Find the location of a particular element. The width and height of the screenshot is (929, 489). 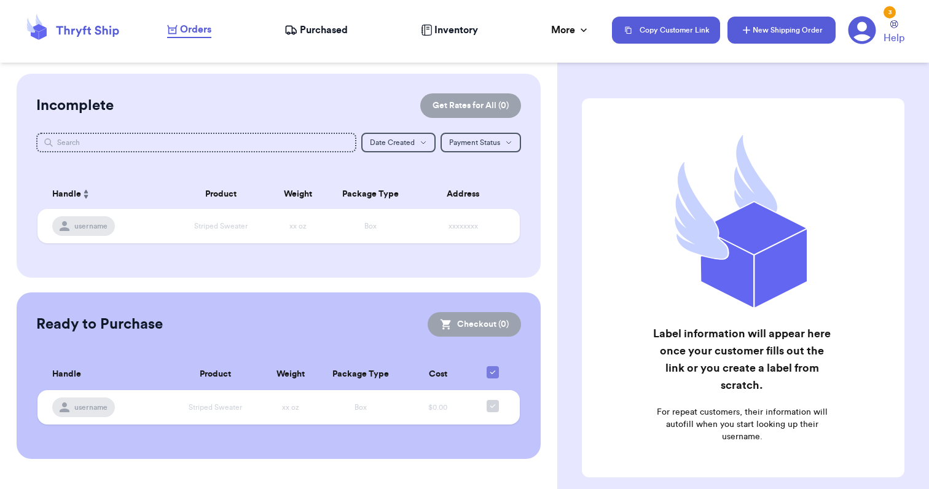

span: $0.00 is located at coordinates (437, 407).